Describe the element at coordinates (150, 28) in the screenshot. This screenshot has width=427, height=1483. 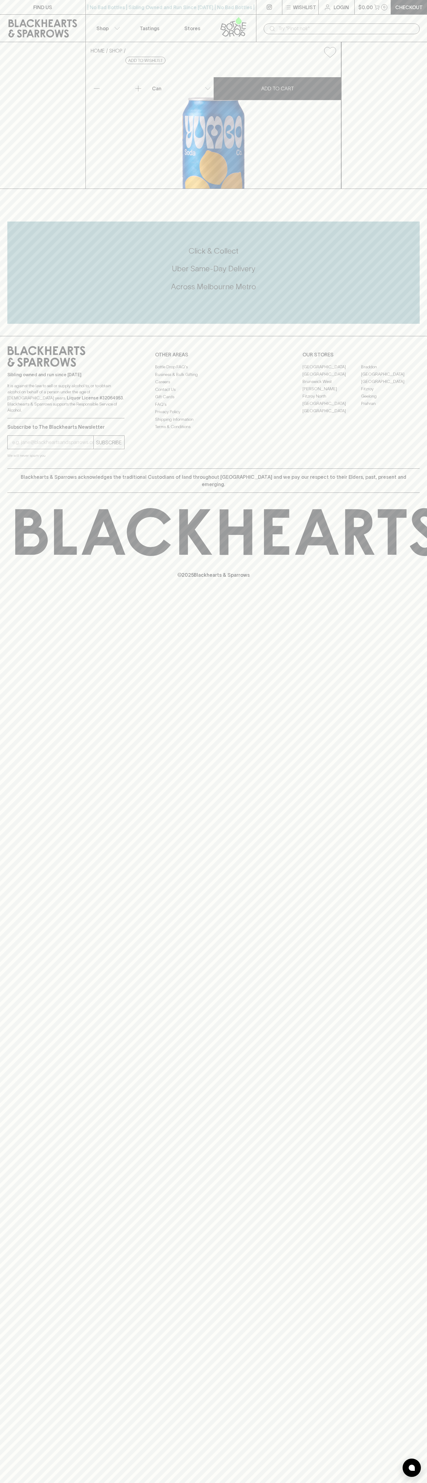
I see `p: Tastings` at that location.